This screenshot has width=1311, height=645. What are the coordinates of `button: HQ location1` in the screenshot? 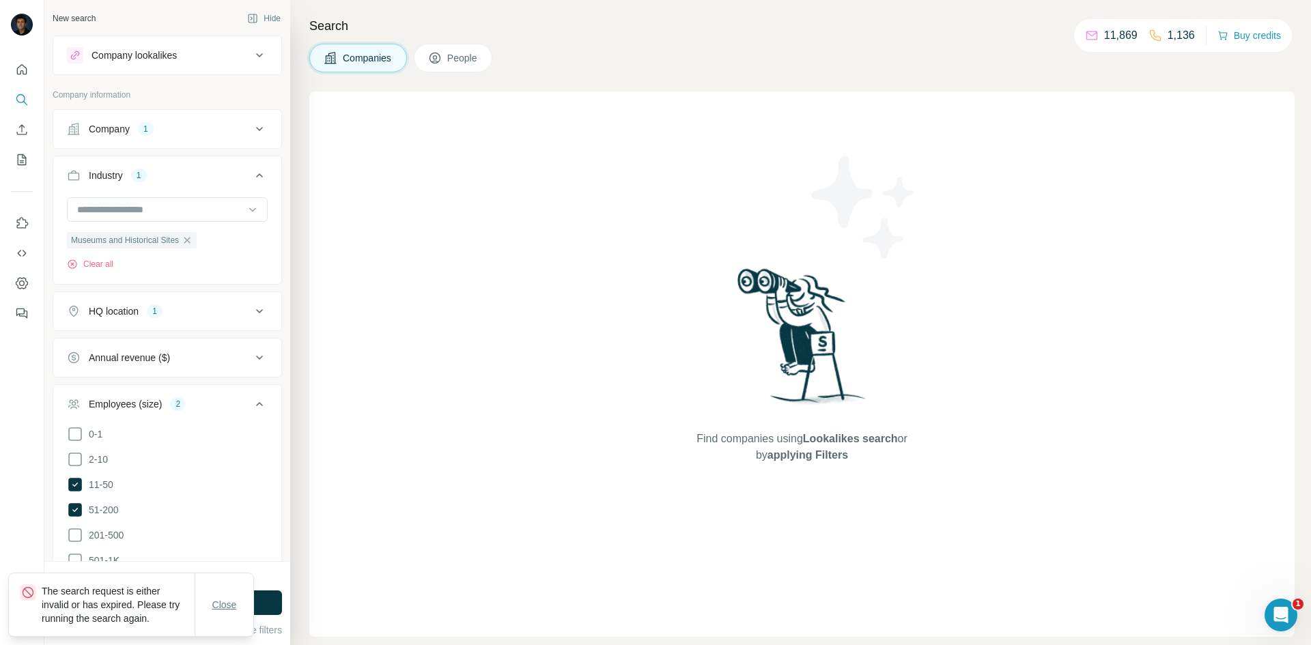 It's located at (167, 311).